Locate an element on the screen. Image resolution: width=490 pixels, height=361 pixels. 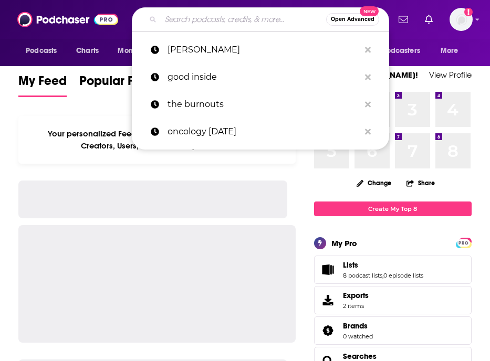
svg: Add a profile image is located at coordinates (468, 12).